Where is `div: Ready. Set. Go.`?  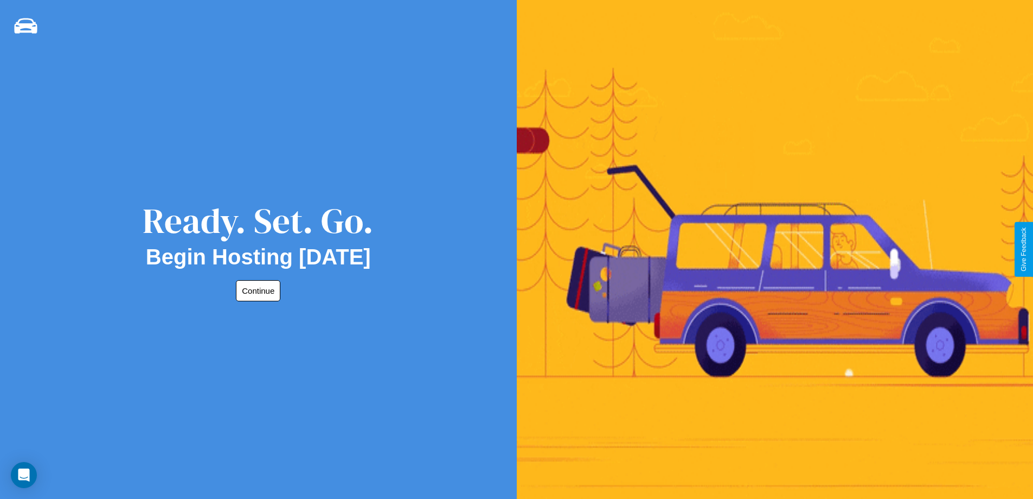
div: Ready. Set. Go. is located at coordinates (258, 220).